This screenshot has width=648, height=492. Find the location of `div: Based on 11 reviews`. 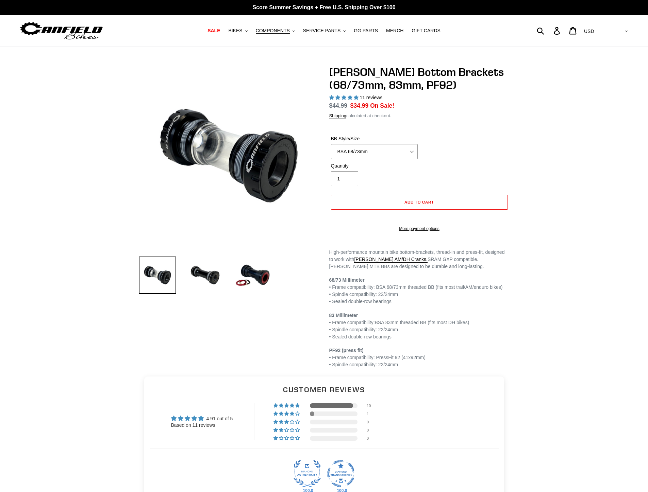

div: Based on 11 reviews is located at coordinates (202, 426).